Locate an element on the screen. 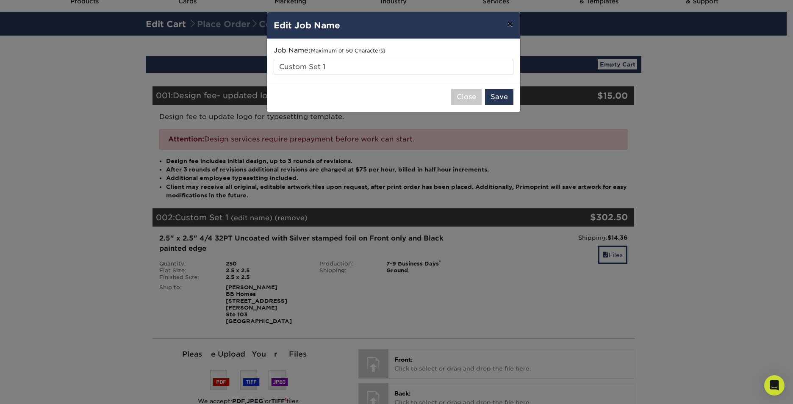 The height and width of the screenshot is (404, 793). input: Descriptive Name is located at coordinates (394, 67).